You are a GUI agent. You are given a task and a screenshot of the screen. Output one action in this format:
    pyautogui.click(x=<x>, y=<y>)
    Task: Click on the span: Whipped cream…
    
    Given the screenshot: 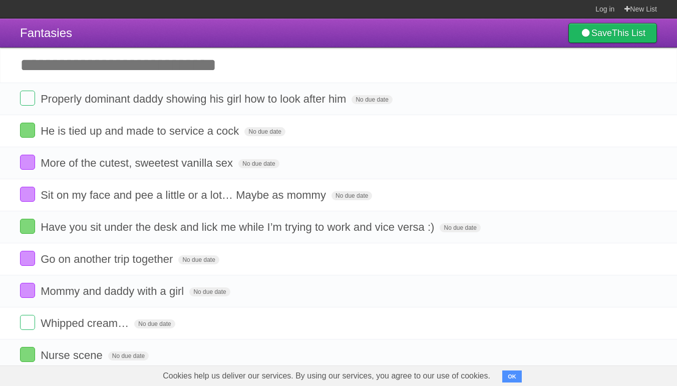 What is the action you would take?
    pyautogui.click(x=86, y=323)
    